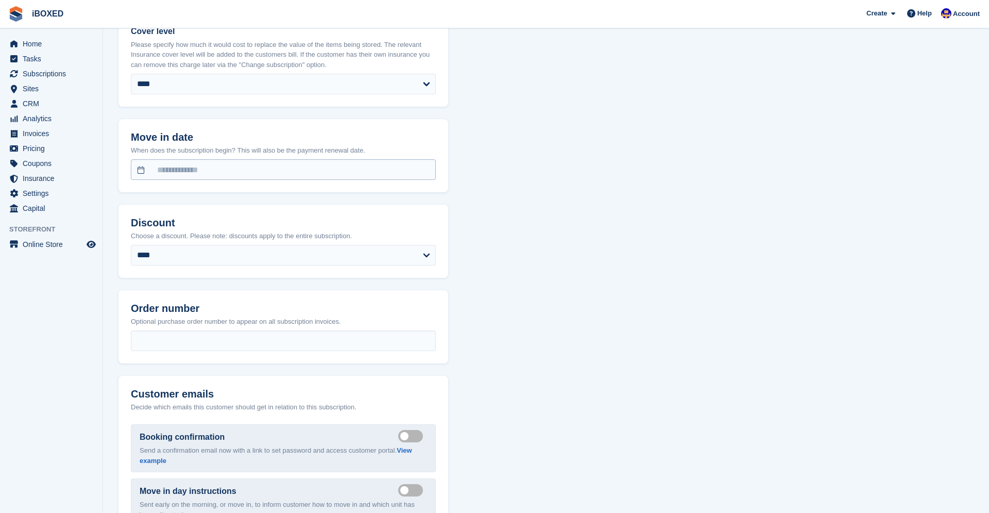 This screenshot has height=513, width=989. I want to click on span: Settings, so click(54, 193).